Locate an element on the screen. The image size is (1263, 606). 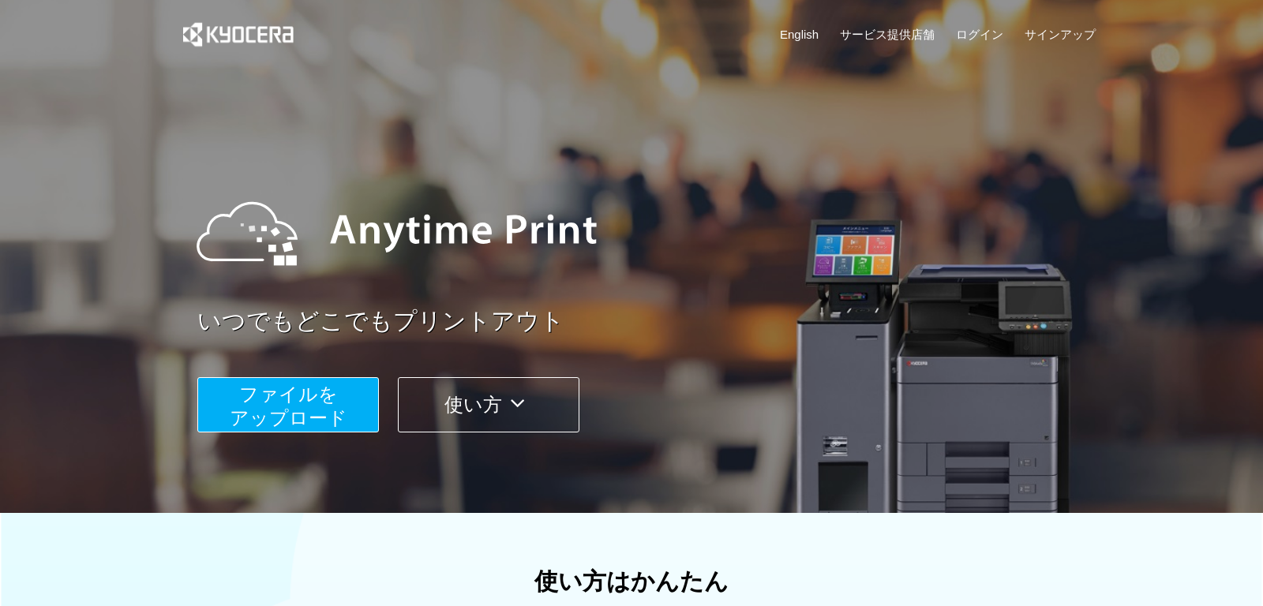
a: ログイン is located at coordinates (980, 34).